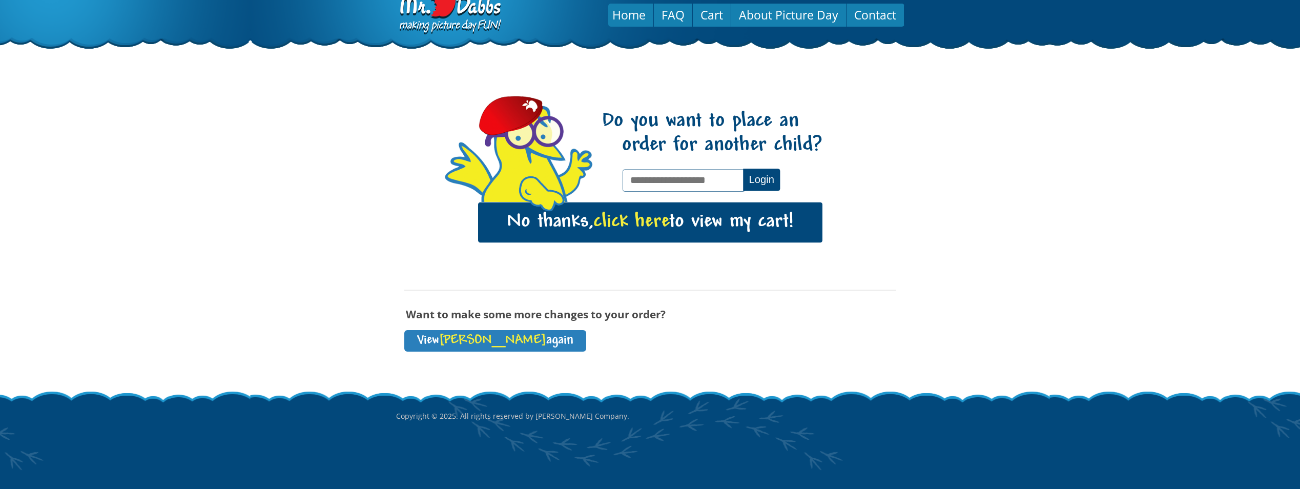  I want to click on a: FAQ, so click(673, 15).